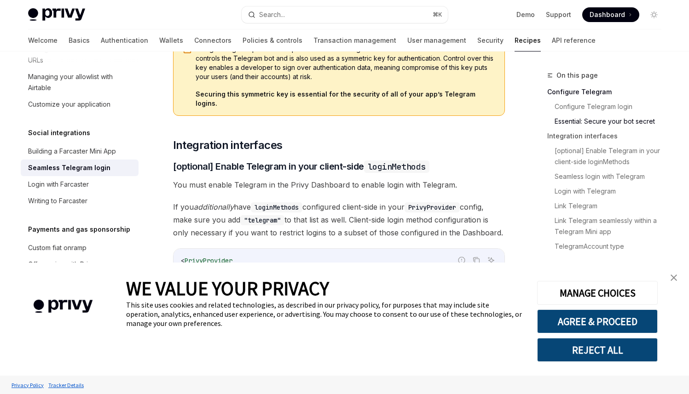 The height and width of the screenshot is (394, 689). What do you see at coordinates (611, 177) in the screenshot?
I see `a: Seamless login with Telegram` at bounding box center [611, 177].